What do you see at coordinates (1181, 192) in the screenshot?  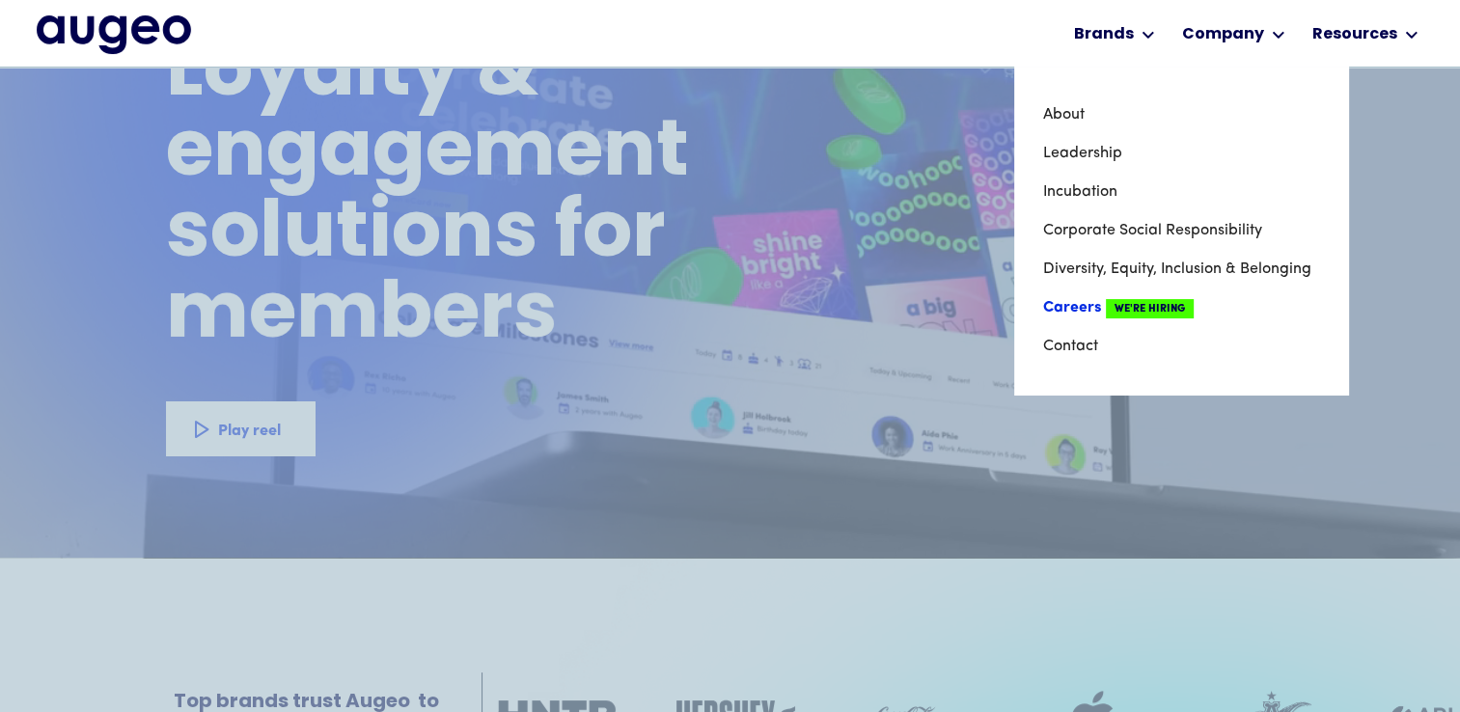 I see `a: Incubation` at bounding box center [1181, 192].